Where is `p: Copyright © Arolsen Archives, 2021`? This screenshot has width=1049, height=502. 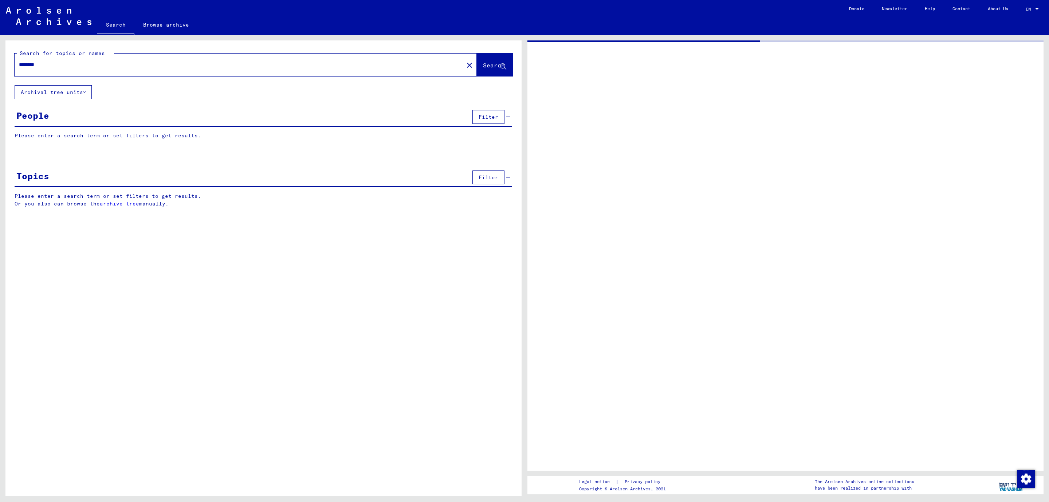
p: Copyright © Arolsen Archives, 2021 is located at coordinates (624, 489).